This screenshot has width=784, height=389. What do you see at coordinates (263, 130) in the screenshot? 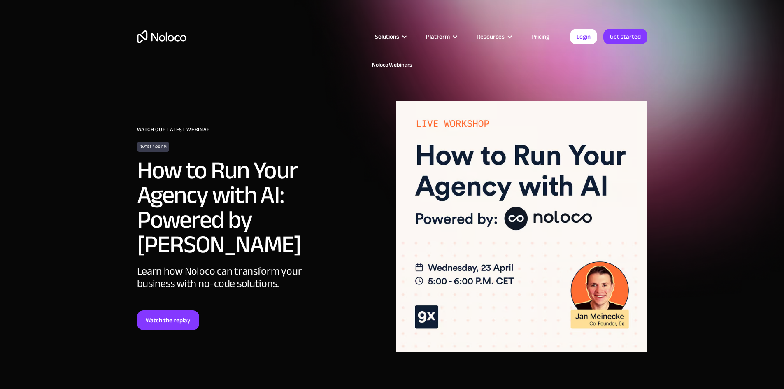
I see `div: WATCH OUR LATEST WEBINAR` at bounding box center [263, 130].